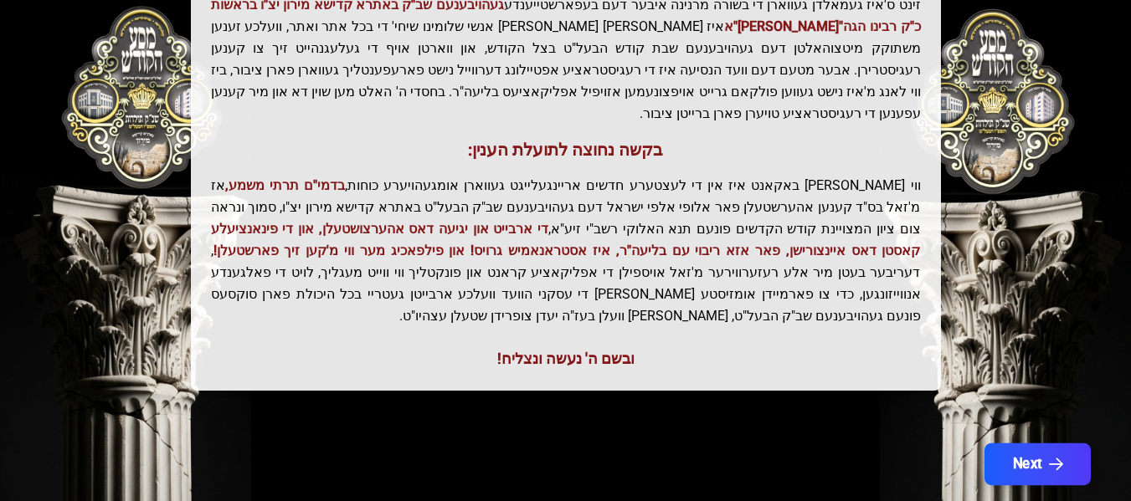 This screenshot has height=501, width=1131. I want to click on button: Next, so click(1036, 465).